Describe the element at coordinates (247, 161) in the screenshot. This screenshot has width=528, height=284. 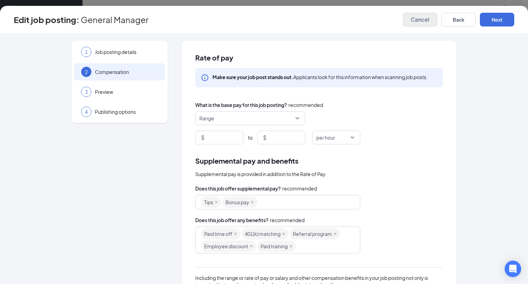
I see `span: Supplemental pay and benefits` at that location.